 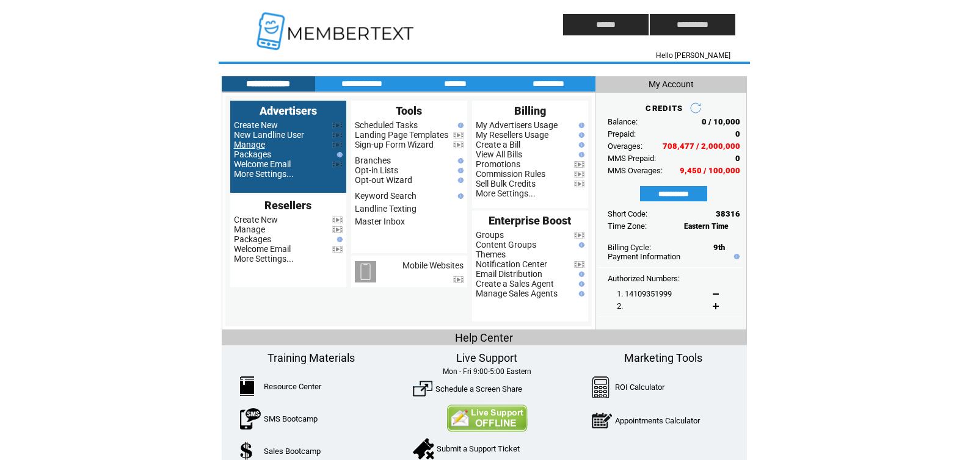 What do you see at coordinates (408, 111) in the screenshot?
I see `span: Tools` at bounding box center [408, 111].